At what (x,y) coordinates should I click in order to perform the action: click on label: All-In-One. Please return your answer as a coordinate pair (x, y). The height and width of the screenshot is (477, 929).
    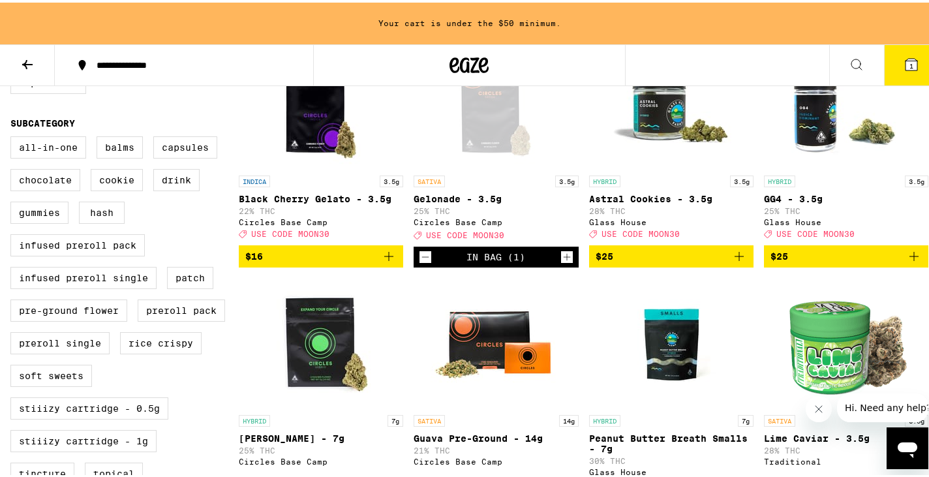
    Looking at the image, I should click on (48, 145).